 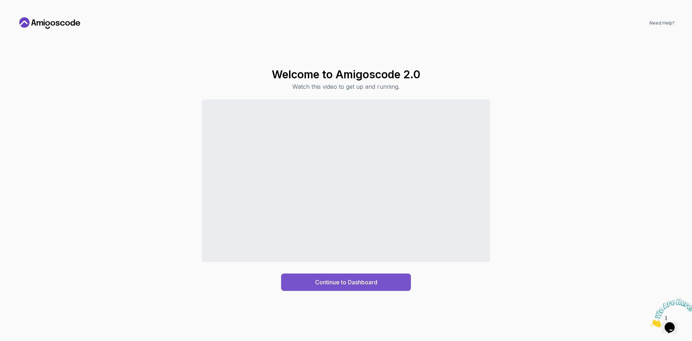 I want to click on div: Continue to Dashboard, so click(x=346, y=282).